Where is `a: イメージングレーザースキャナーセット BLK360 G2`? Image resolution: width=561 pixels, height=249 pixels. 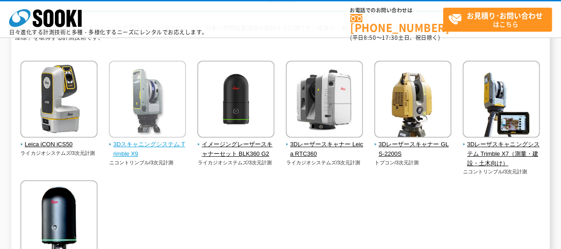 a: イメージングレーザースキャナーセット BLK360 G2 is located at coordinates (236, 145).